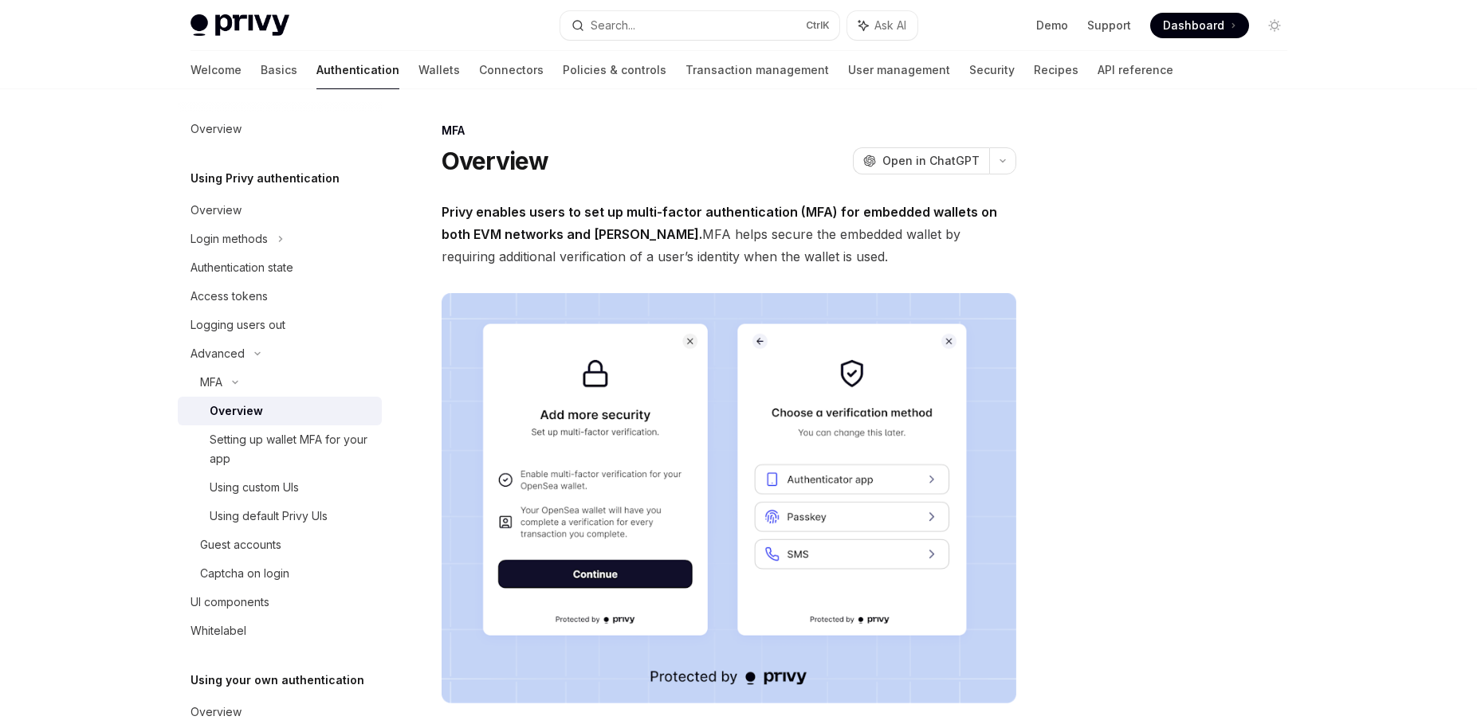  Describe the element at coordinates (439, 70) in the screenshot. I see `a: Wallets` at that location.